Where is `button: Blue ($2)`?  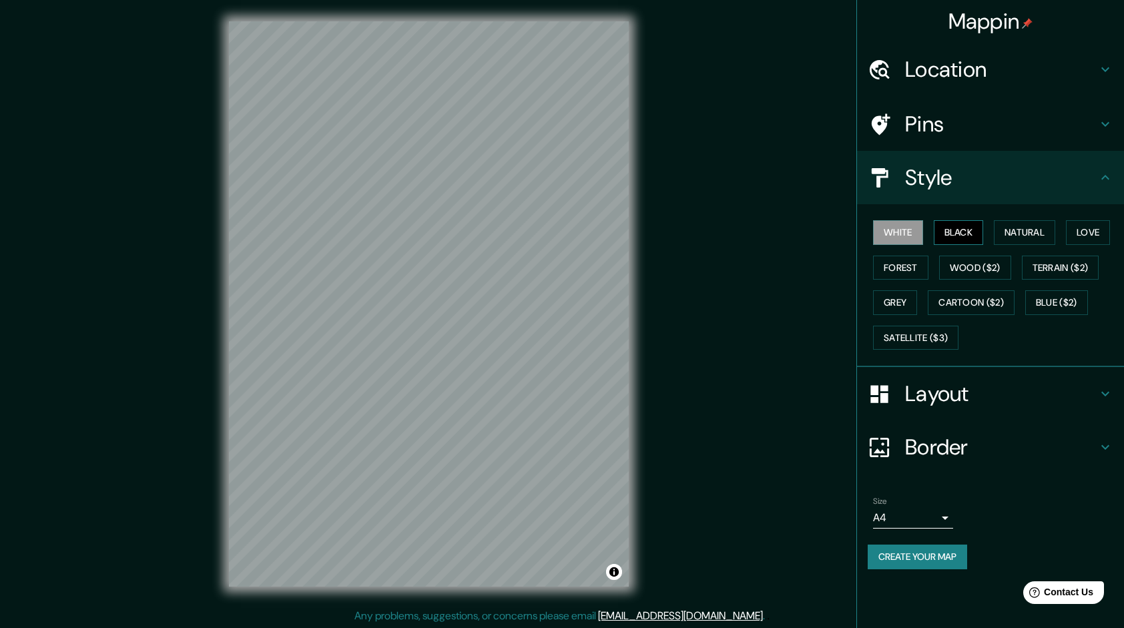 button: Blue ($2) is located at coordinates (1057, 302).